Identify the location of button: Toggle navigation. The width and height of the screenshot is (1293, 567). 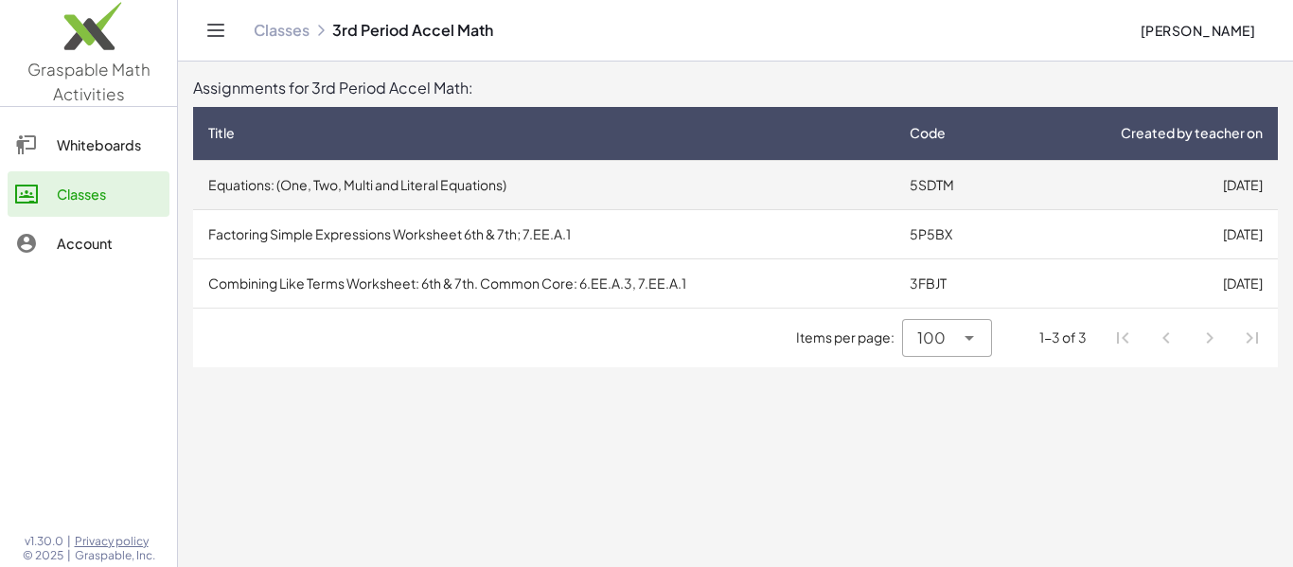
(216, 30).